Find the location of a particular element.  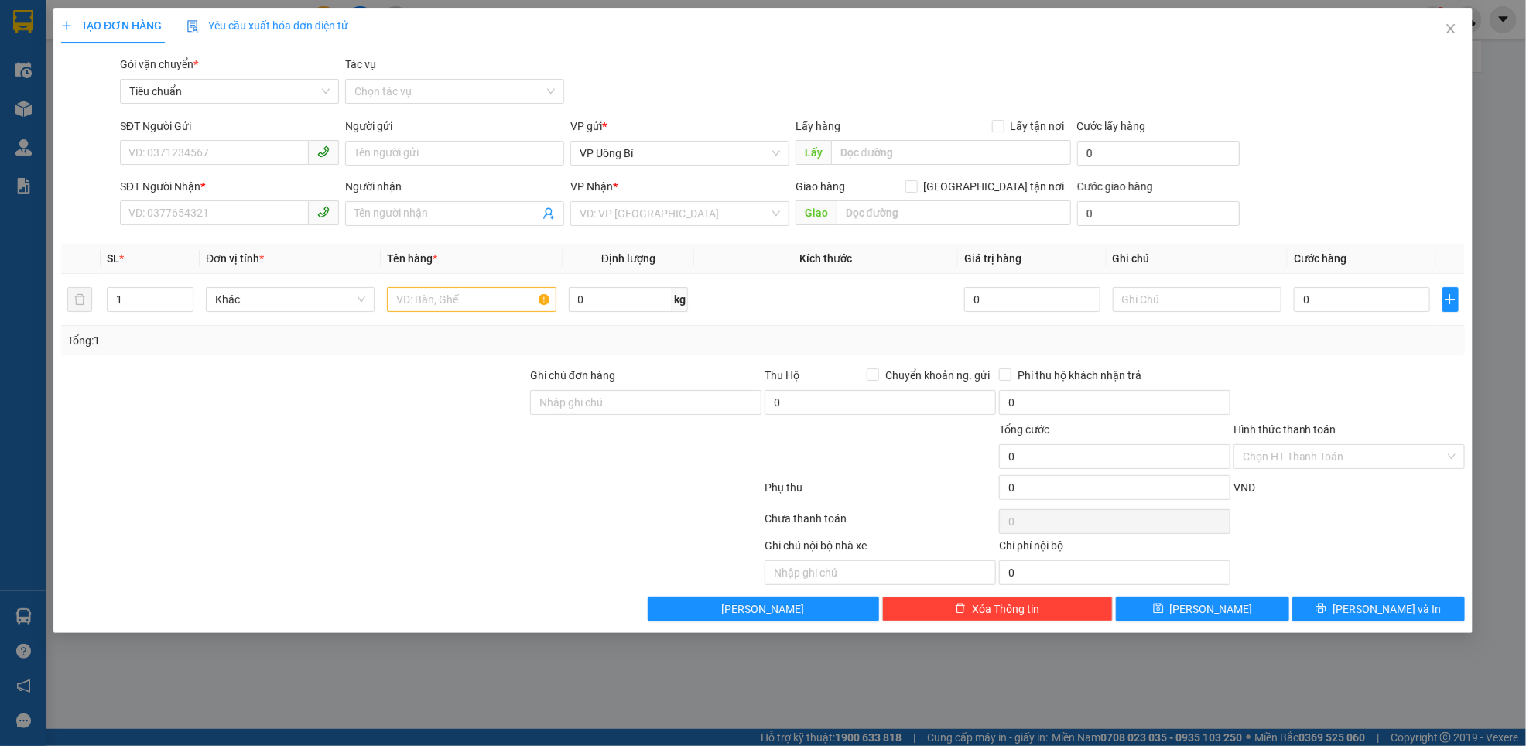

span: TẠO ĐƠN HÀNG is located at coordinates (111, 26).